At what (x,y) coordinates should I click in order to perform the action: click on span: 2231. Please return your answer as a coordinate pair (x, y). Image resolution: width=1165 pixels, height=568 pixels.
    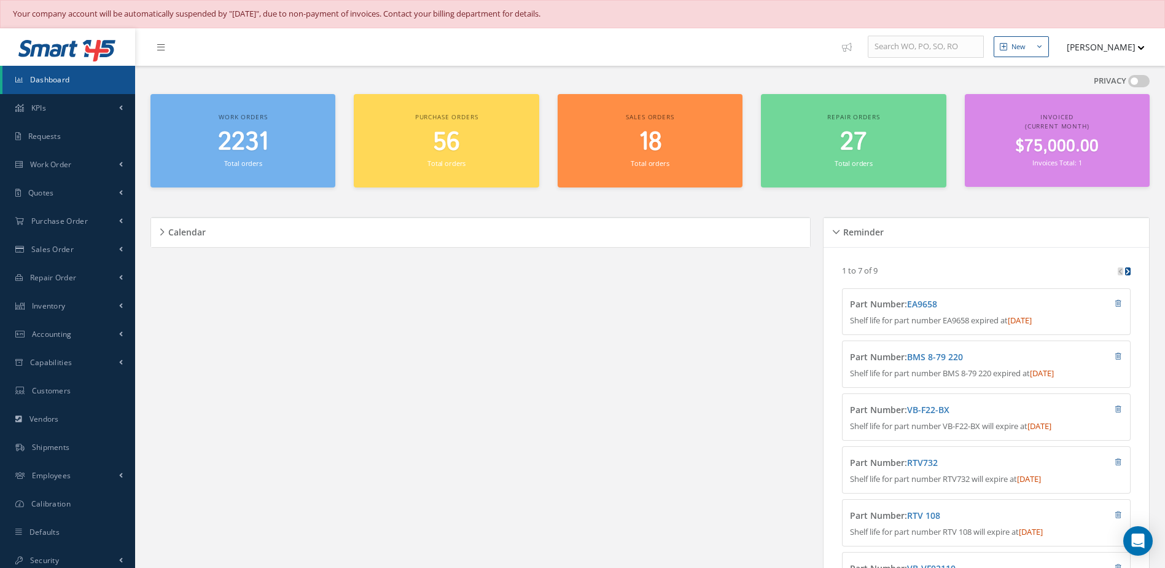
    Looking at the image, I should click on (243, 142).